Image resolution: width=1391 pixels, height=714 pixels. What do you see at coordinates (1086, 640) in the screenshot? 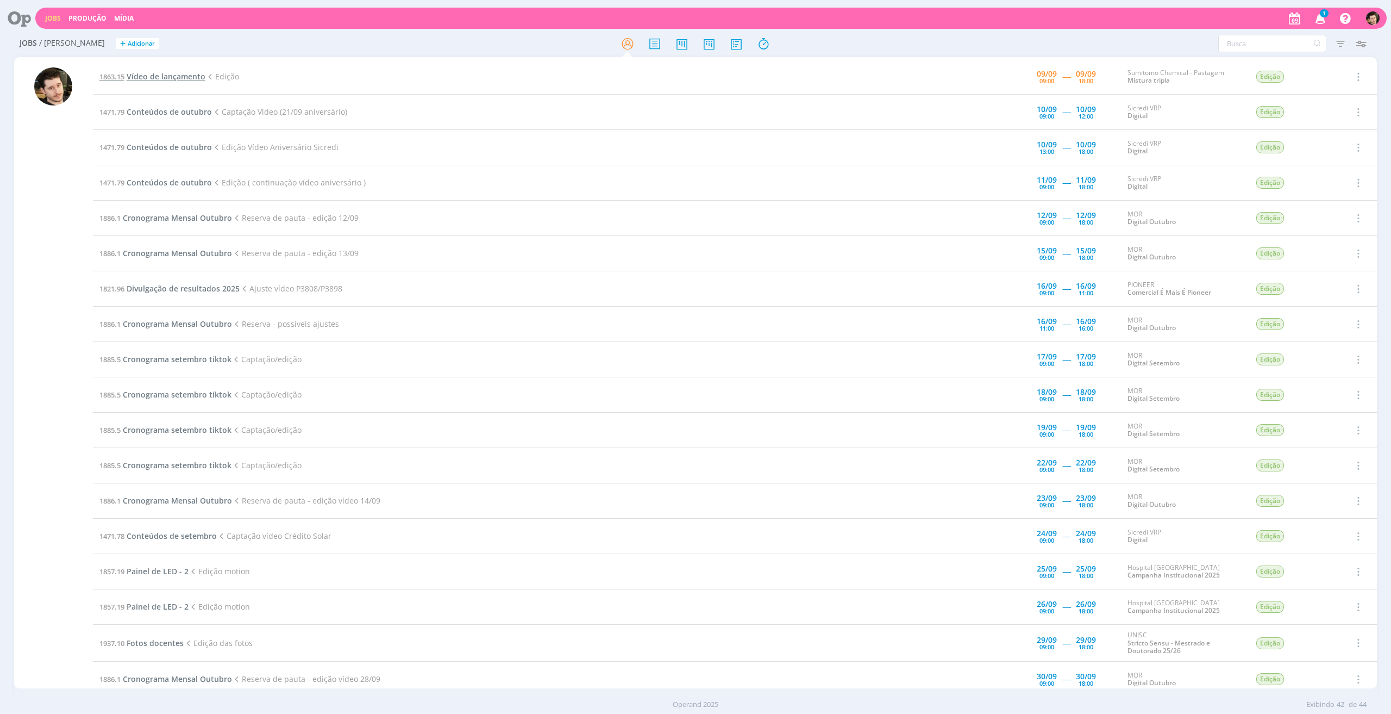
I see `div: 29/09` at bounding box center [1086, 640].